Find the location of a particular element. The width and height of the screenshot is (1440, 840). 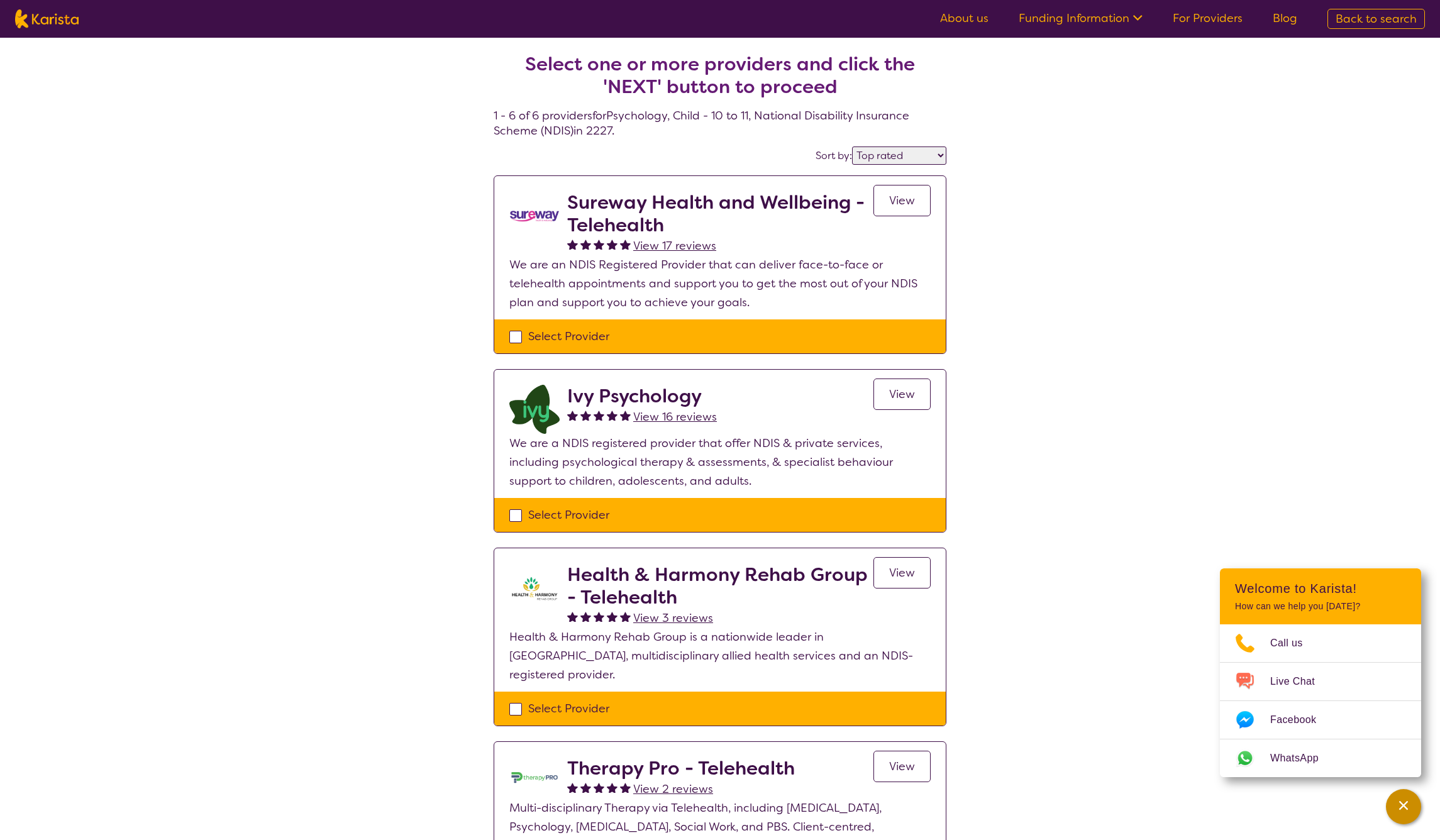

span: View 2 reviews is located at coordinates (672, 789).